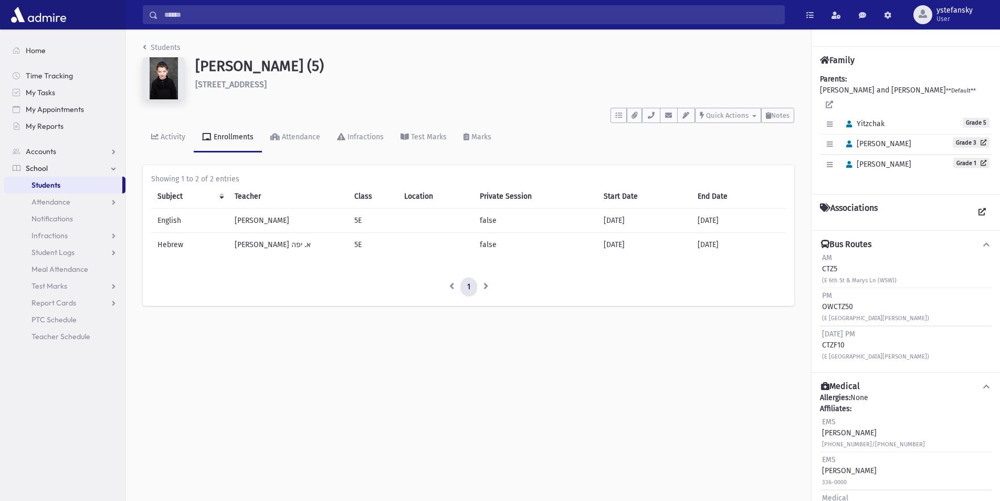 This screenshot has height=501, width=1000. What do you see at coordinates (65, 109) in the screenshot?
I see `a: My Appointments` at bounding box center [65, 109].